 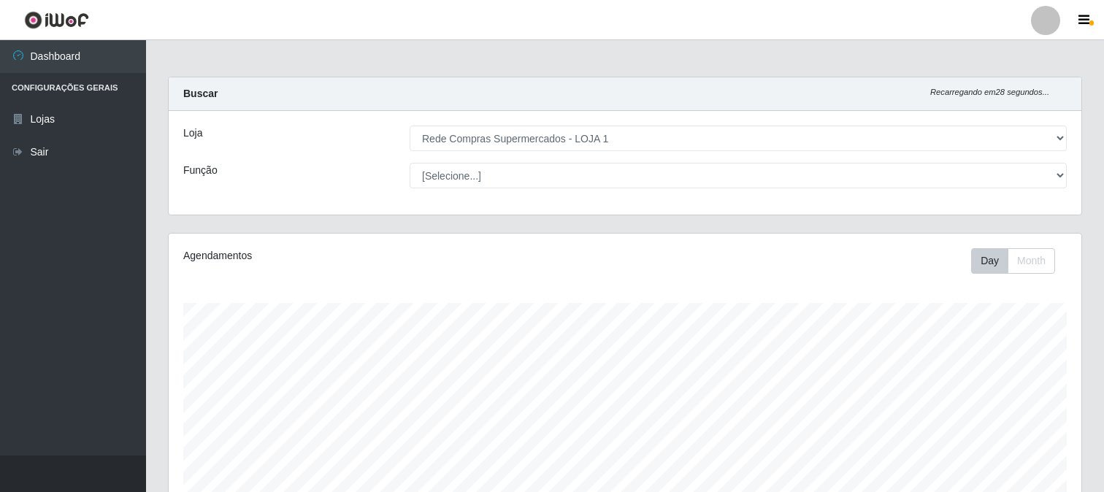 I want to click on div: Agendamentos, so click(x=361, y=256).